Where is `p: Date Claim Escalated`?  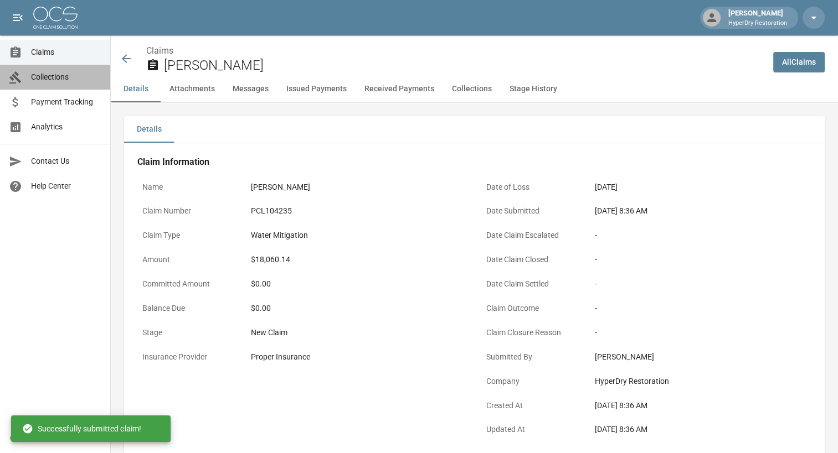 p: Date Claim Escalated is located at coordinates (531, 235).